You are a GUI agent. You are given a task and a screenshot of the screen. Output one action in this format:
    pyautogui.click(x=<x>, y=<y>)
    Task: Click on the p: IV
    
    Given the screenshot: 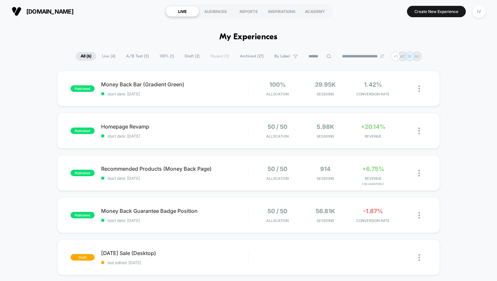 What is the action you would take?
    pyautogui.click(x=409, y=56)
    